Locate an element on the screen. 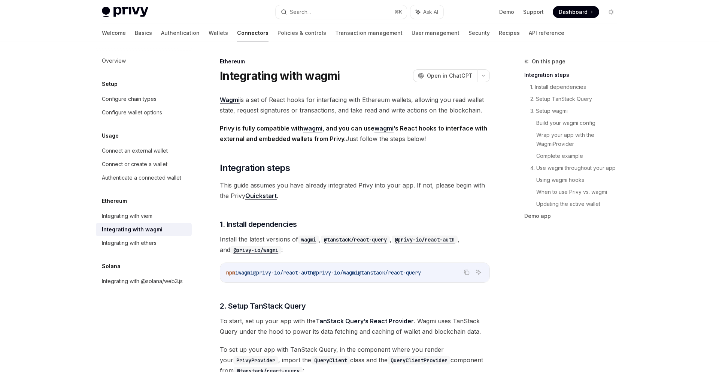 The image size is (719, 372). code: @privy-io/react-auth is located at coordinates (425, 239).